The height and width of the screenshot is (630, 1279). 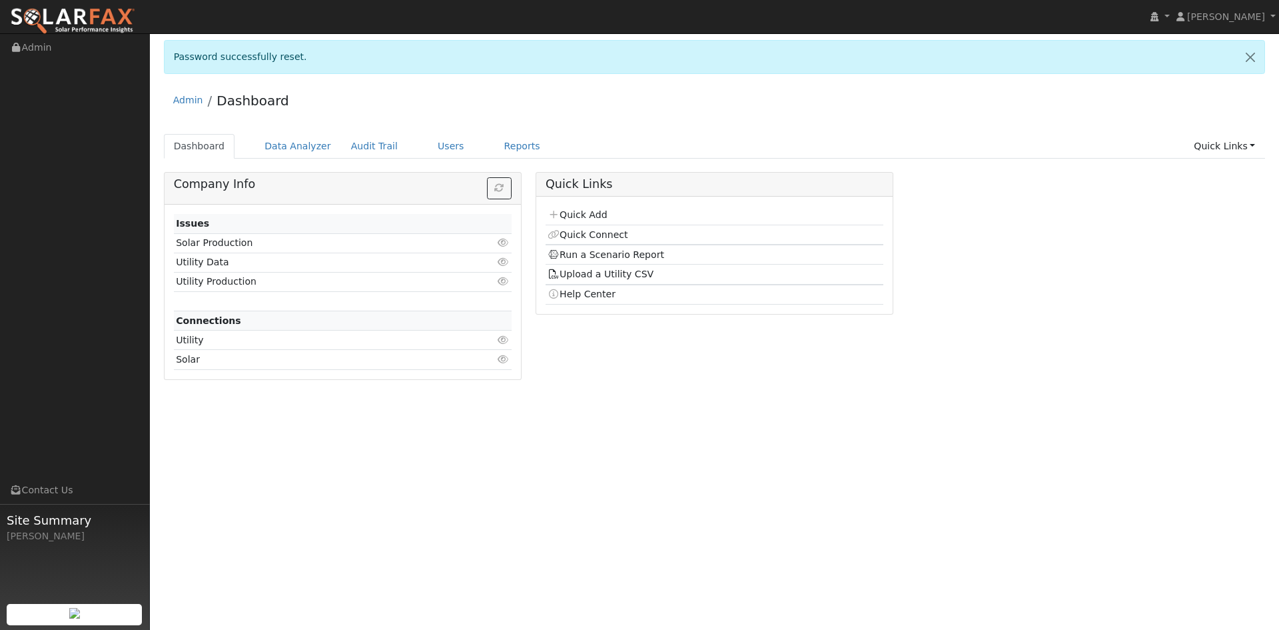 What do you see at coordinates (188, 100) in the screenshot?
I see `a: Admin` at bounding box center [188, 100].